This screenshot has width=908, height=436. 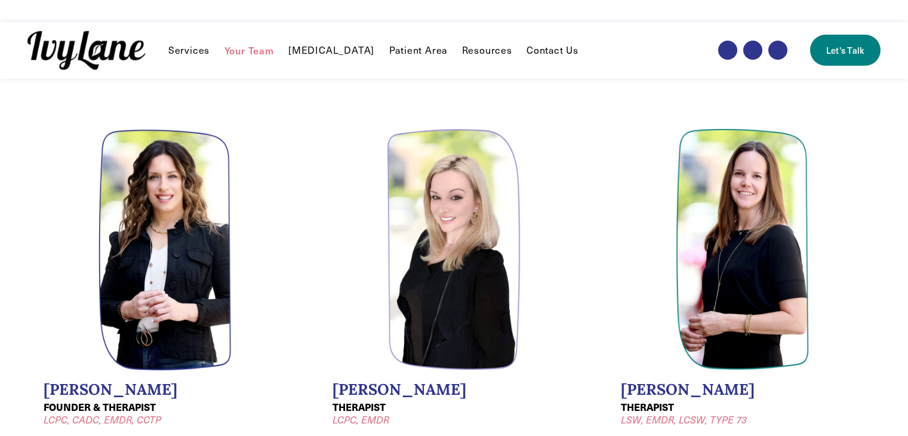 I want to click on a: Instagram, so click(x=753, y=50).